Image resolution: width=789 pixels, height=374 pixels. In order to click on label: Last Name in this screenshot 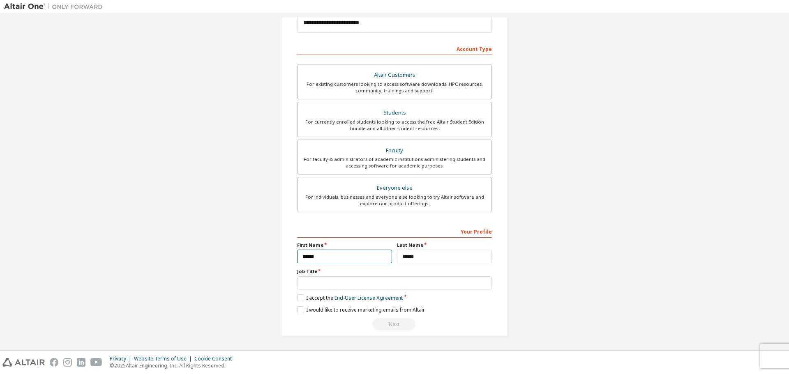, I will do `click(444, 245)`.